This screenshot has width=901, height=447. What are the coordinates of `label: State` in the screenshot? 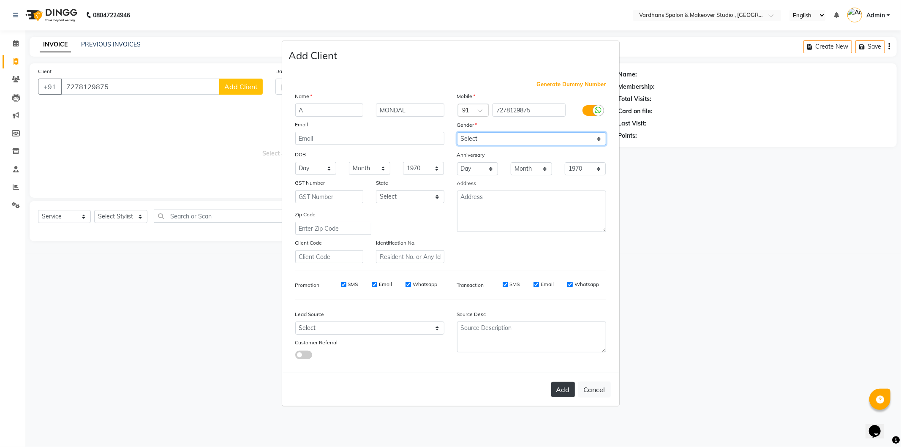 It's located at (382, 183).